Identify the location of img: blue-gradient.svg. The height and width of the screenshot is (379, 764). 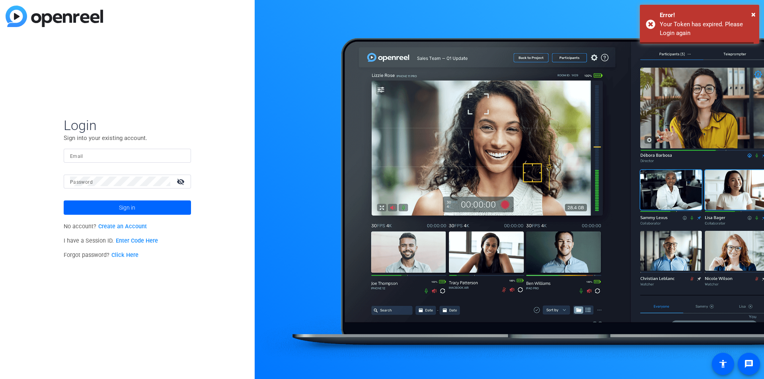
(54, 16).